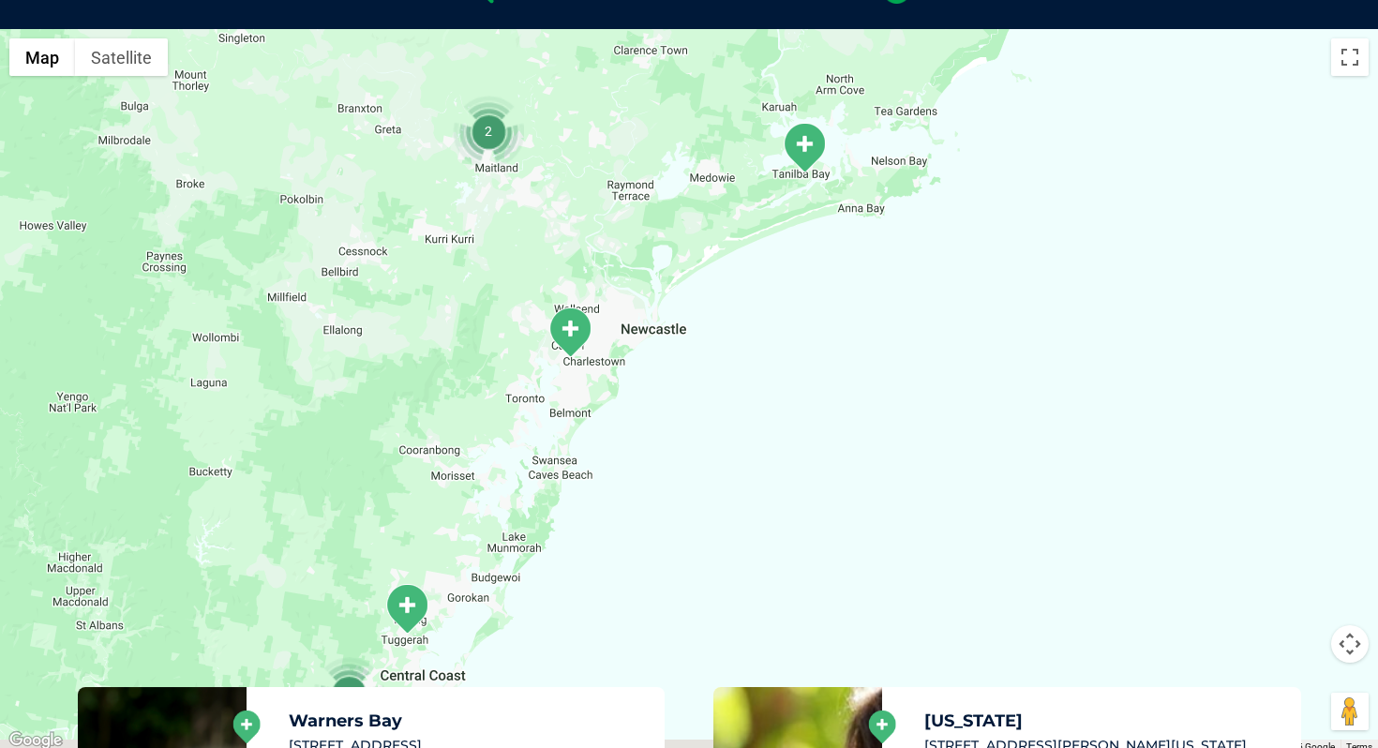  Describe the element at coordinates (469, 721) in the screenshot. I see `h5: Warners Bay` at that location.